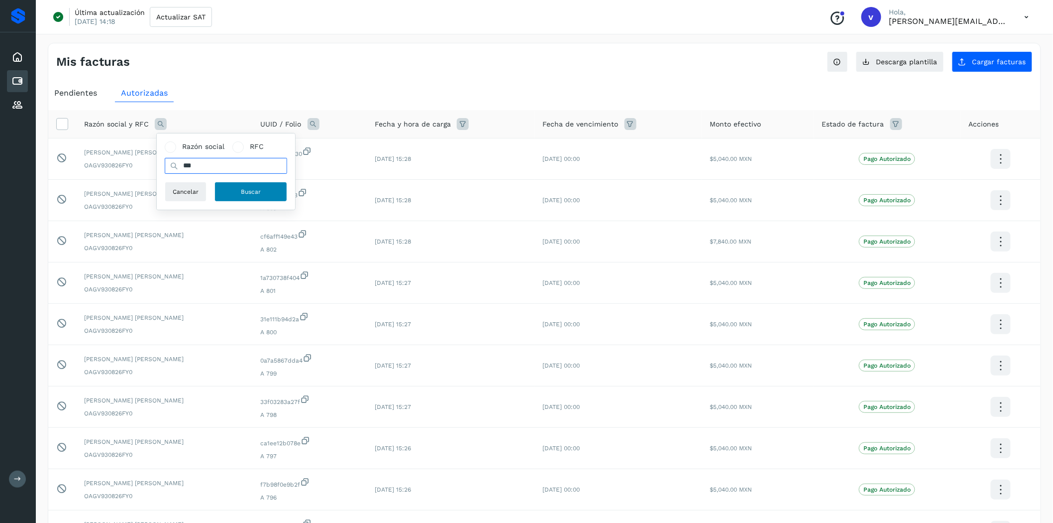  I want to click on span: Monto efectivo, so click(736, 124).